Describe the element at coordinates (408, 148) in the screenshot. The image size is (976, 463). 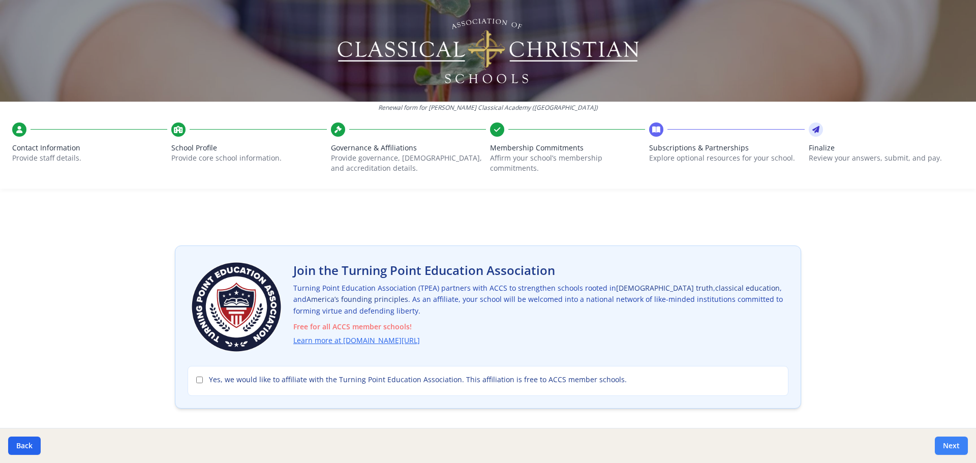
I see `span: Governance & Affiliations` at that location.